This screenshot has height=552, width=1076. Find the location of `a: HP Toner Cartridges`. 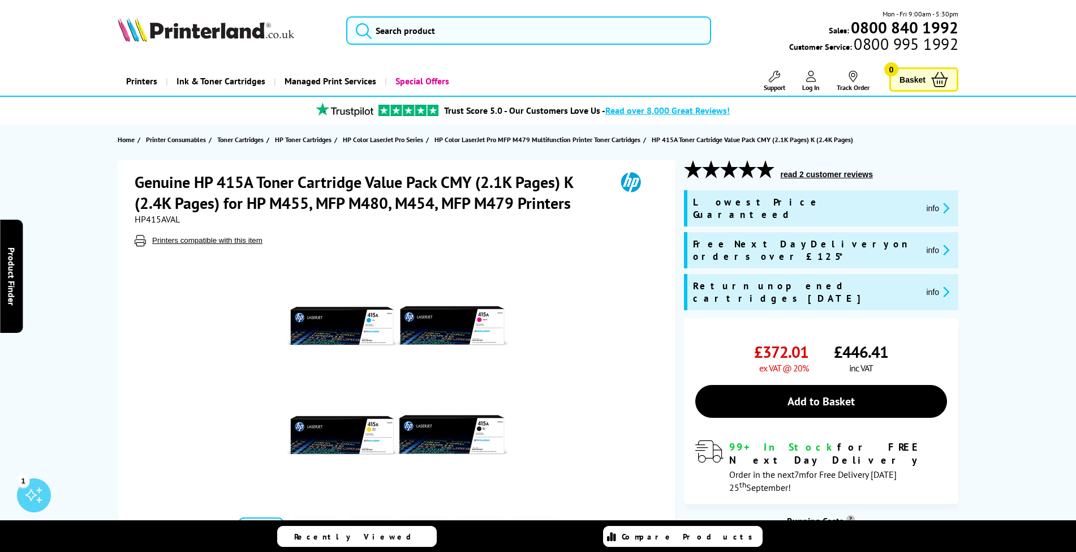

a: HP Toner Cartridges is located at coordinates (304, 139).